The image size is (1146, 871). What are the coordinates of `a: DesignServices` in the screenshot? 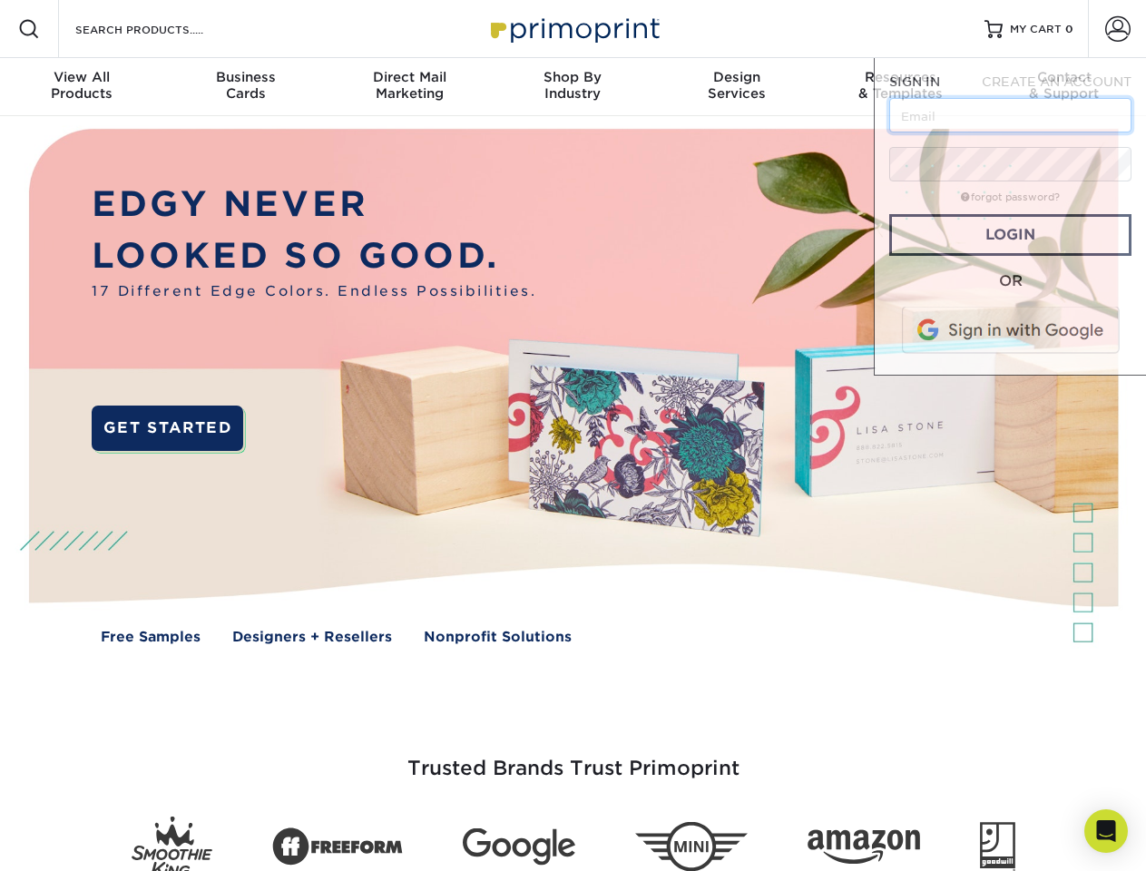 It's located at (737, 87).